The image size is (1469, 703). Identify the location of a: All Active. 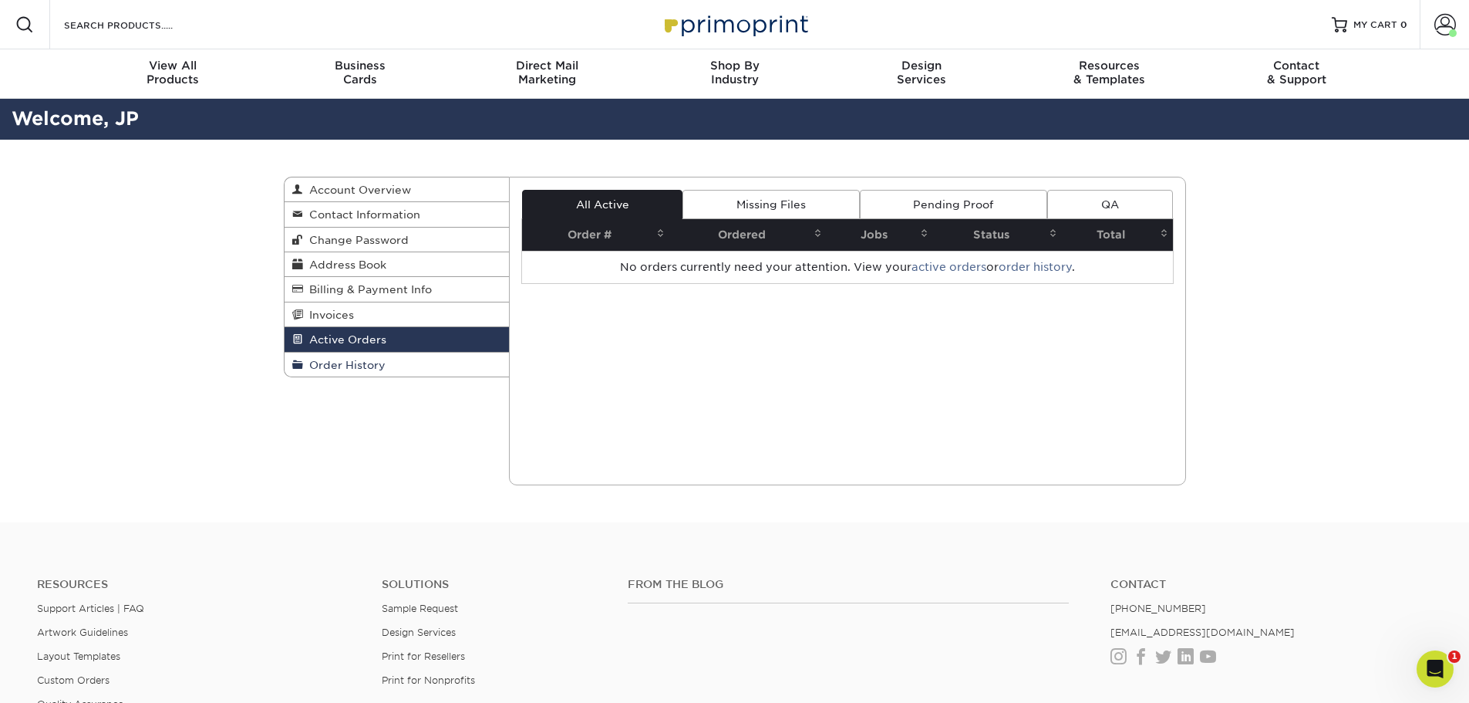
(602, 204).